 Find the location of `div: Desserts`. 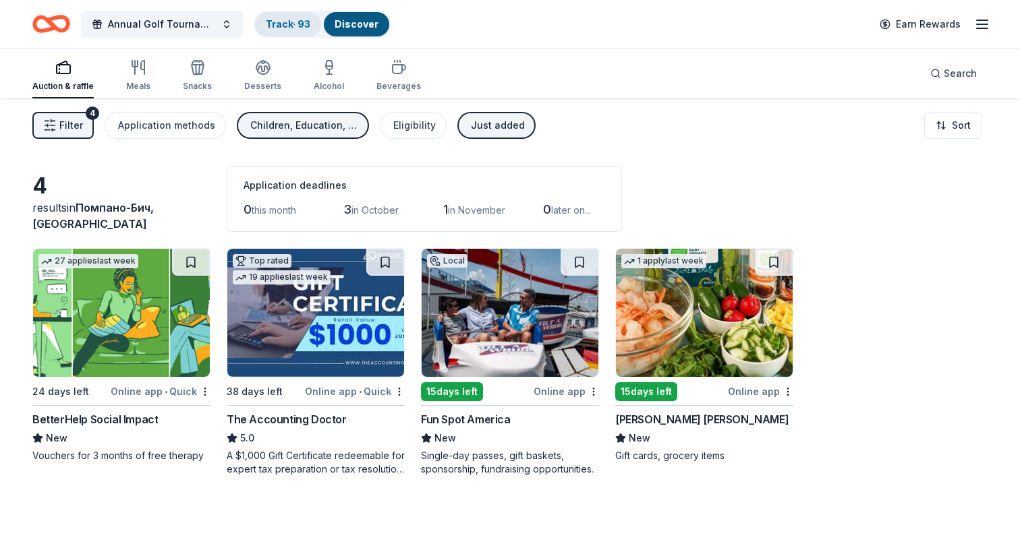

div: Desserts is located at coordinates (262, 86).